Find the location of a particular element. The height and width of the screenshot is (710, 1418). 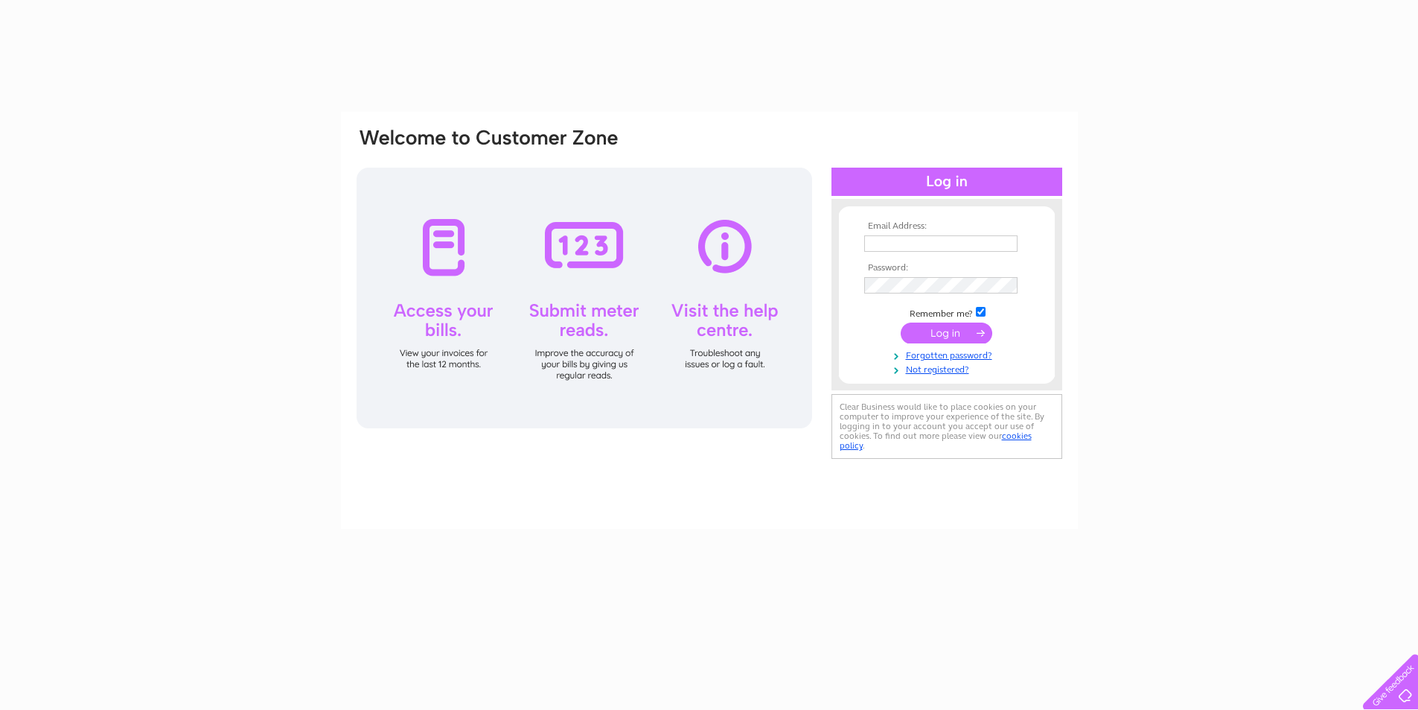

a: Not registered? is located at coordinates (949, 368).